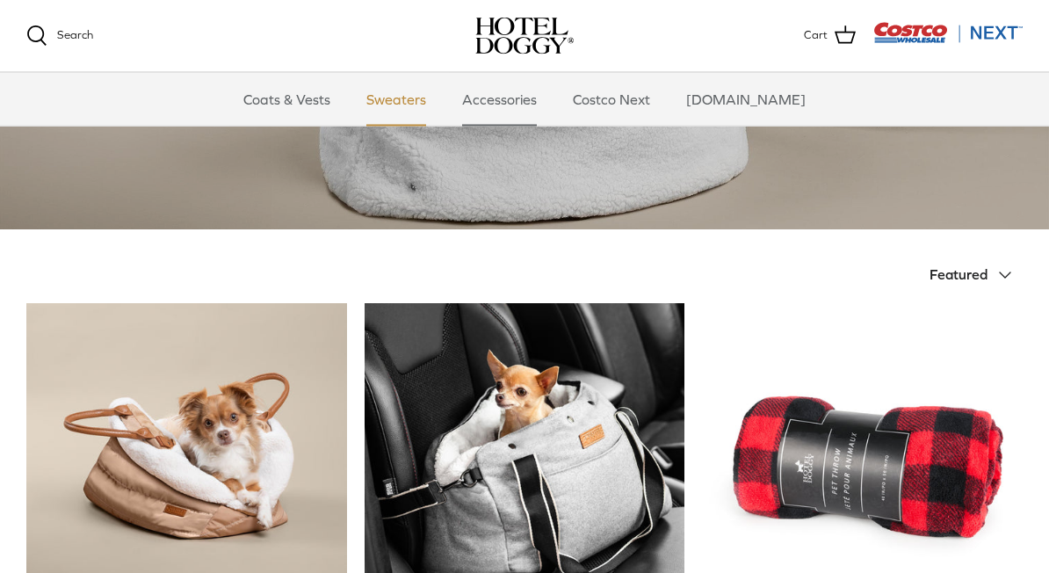 The width and height of the screenshot is (1049, 573). I want to click on span: Cart, so click(816, 35).